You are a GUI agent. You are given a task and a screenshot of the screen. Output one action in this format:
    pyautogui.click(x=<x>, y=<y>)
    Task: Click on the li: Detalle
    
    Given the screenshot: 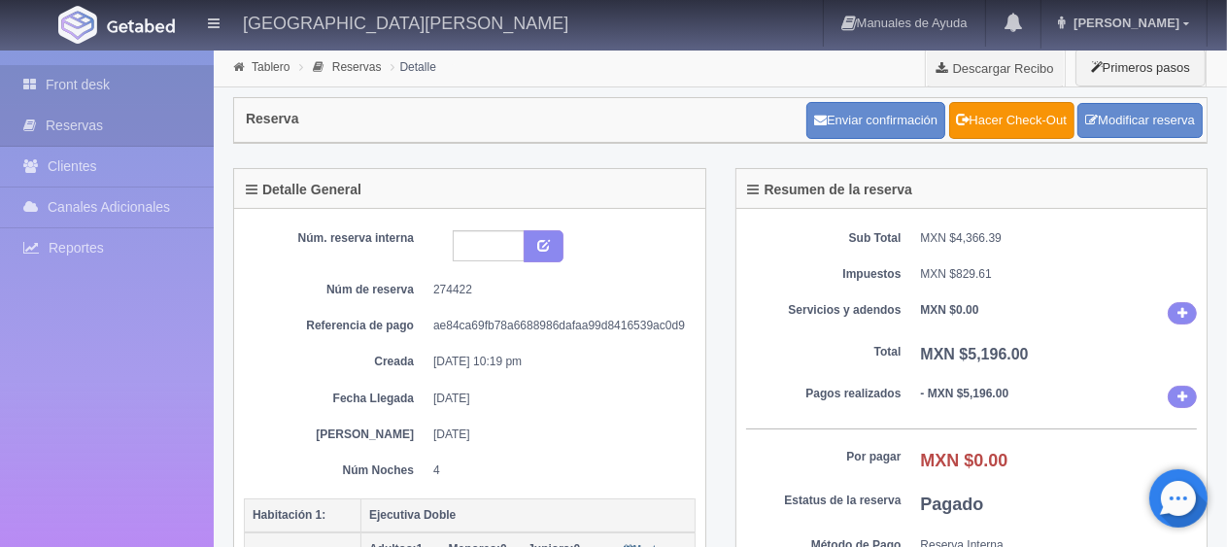 What is the action you would take?
    pyautogui.click(x=414, y=66)
    